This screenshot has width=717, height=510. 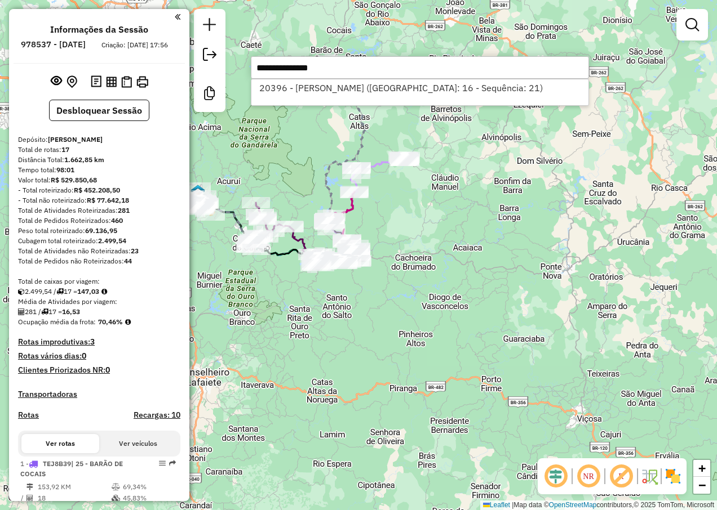 I want to click on h4: Transportadoras, so click(x=99, y=394).